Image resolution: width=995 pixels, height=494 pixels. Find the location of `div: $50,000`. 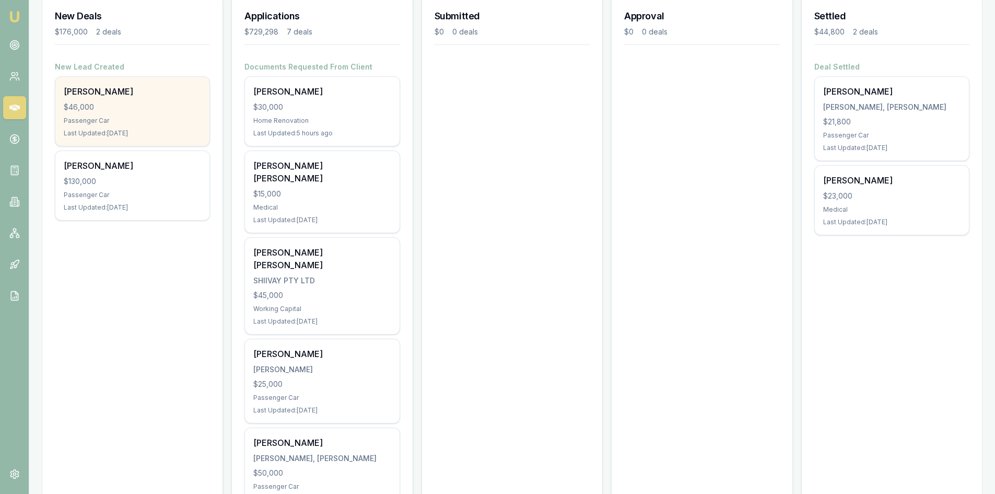

div: $50,000 is located at coordinates (322, 473).